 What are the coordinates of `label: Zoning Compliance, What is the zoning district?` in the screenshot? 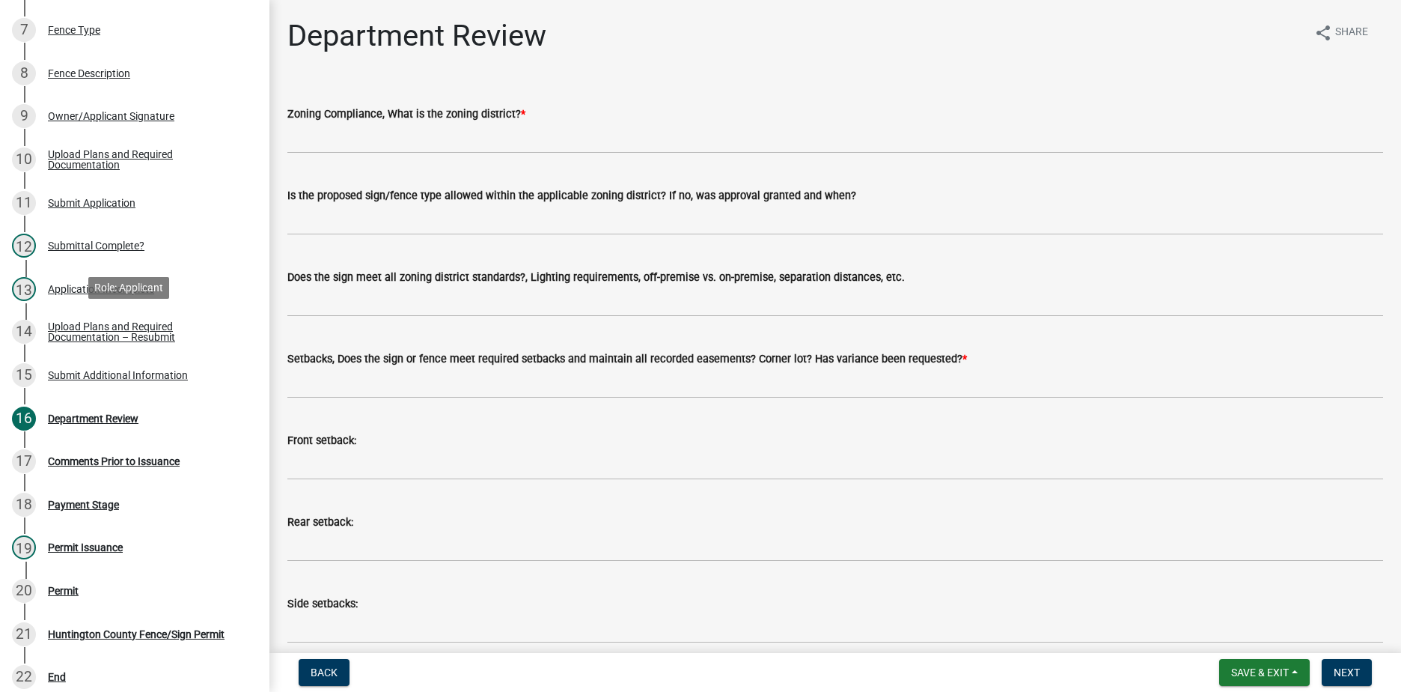 It's located at (406, 115).